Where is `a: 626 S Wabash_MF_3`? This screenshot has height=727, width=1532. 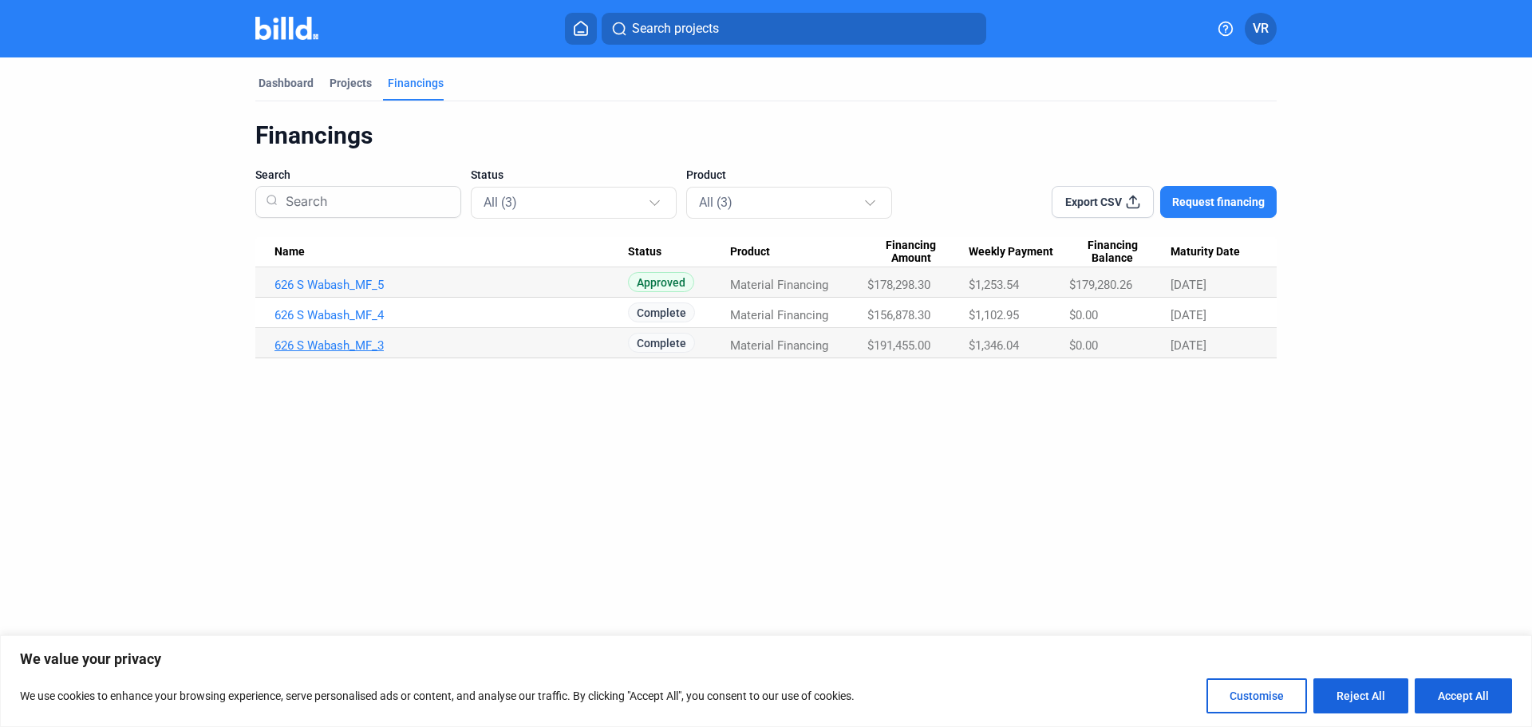
a: 626 S Wabash_MF_3 is located at coordinates (451, 346).